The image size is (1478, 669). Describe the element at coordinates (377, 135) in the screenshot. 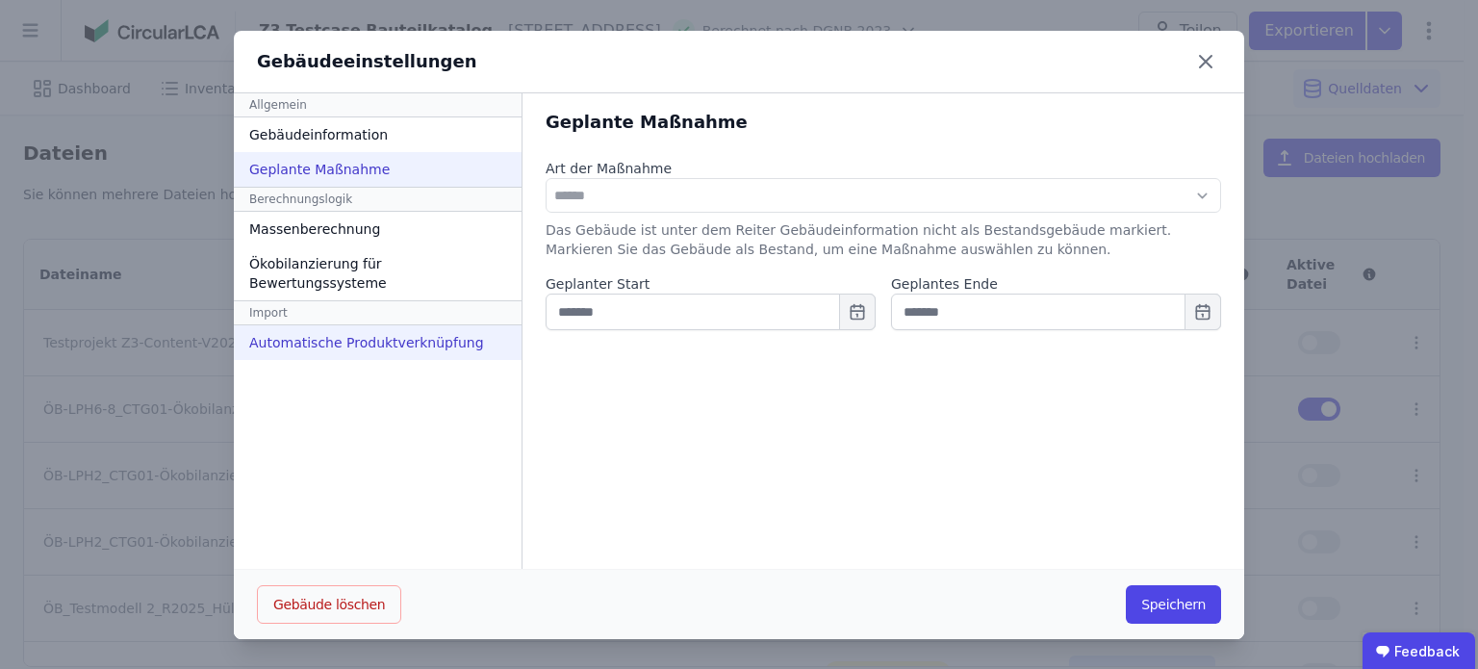

I see `div: Gebäudeinformation` at that location.